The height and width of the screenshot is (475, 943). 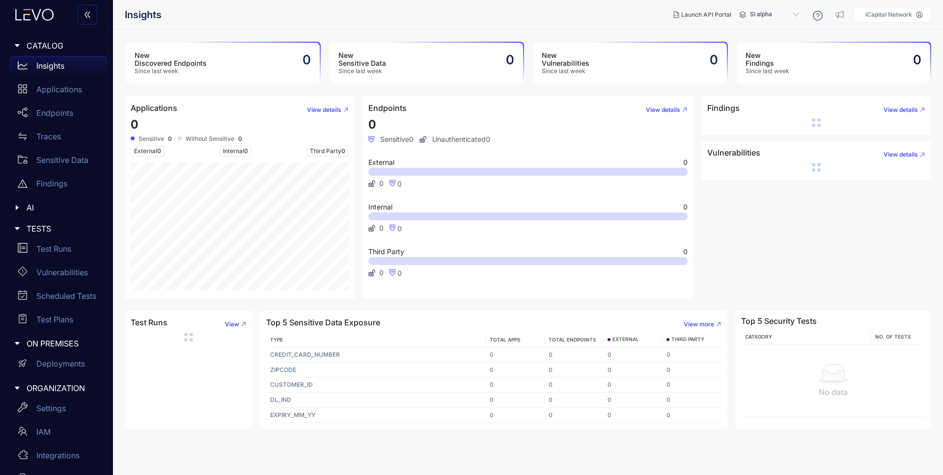 What do you see at coordinates (391, 140) in the screenshot?
I see `span: Sensitive 0` at bounding box center [391, 140].